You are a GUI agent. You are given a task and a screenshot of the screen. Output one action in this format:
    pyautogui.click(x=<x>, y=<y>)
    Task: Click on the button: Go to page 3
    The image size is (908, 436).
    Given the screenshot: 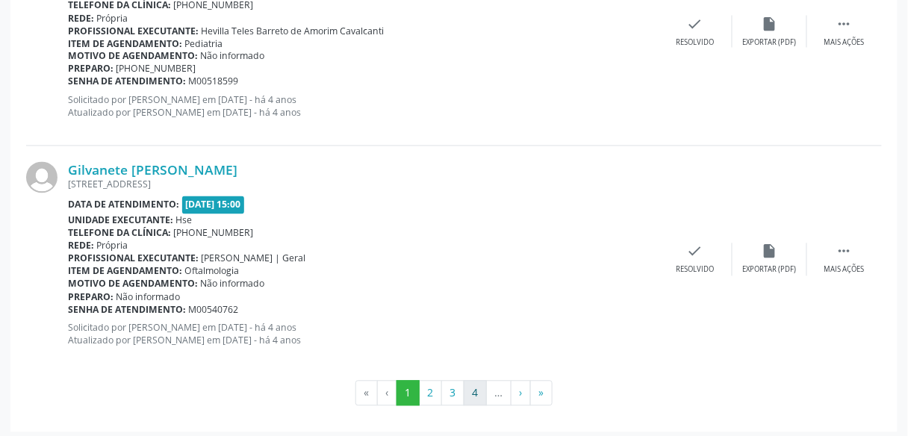 What is the action you would take?
    pyautogui.click(x=453, y=394)
    